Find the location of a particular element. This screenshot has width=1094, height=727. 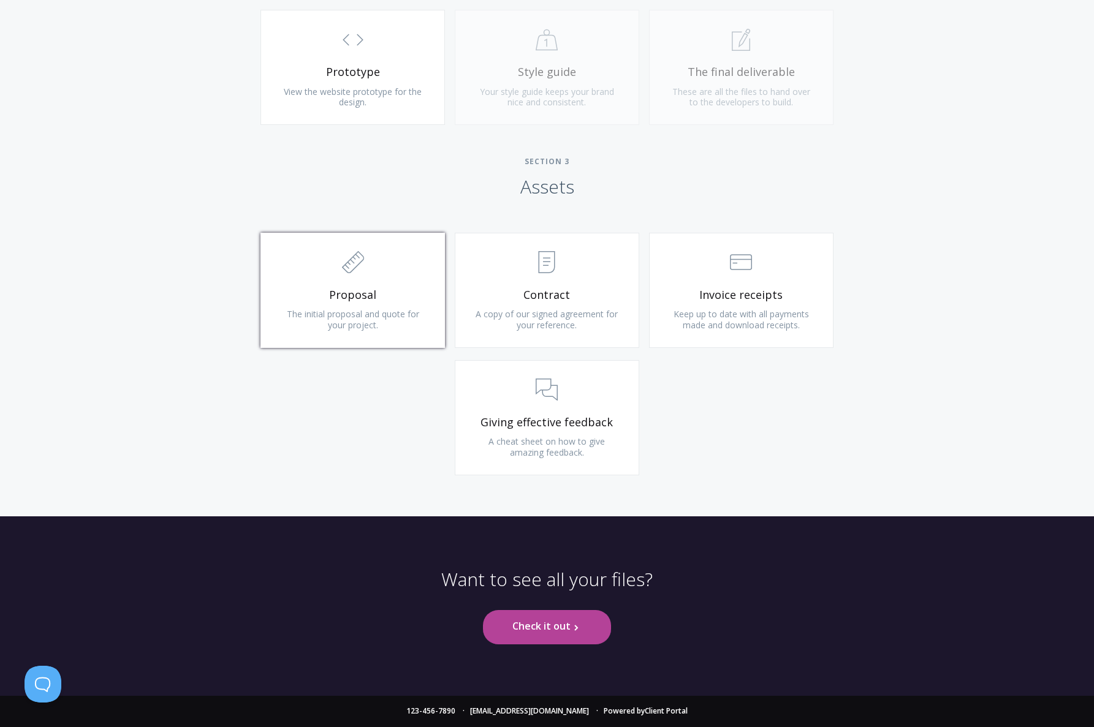

span: A cheat sheet on how to give amazing feedback. is located at coordinates (546, 447).